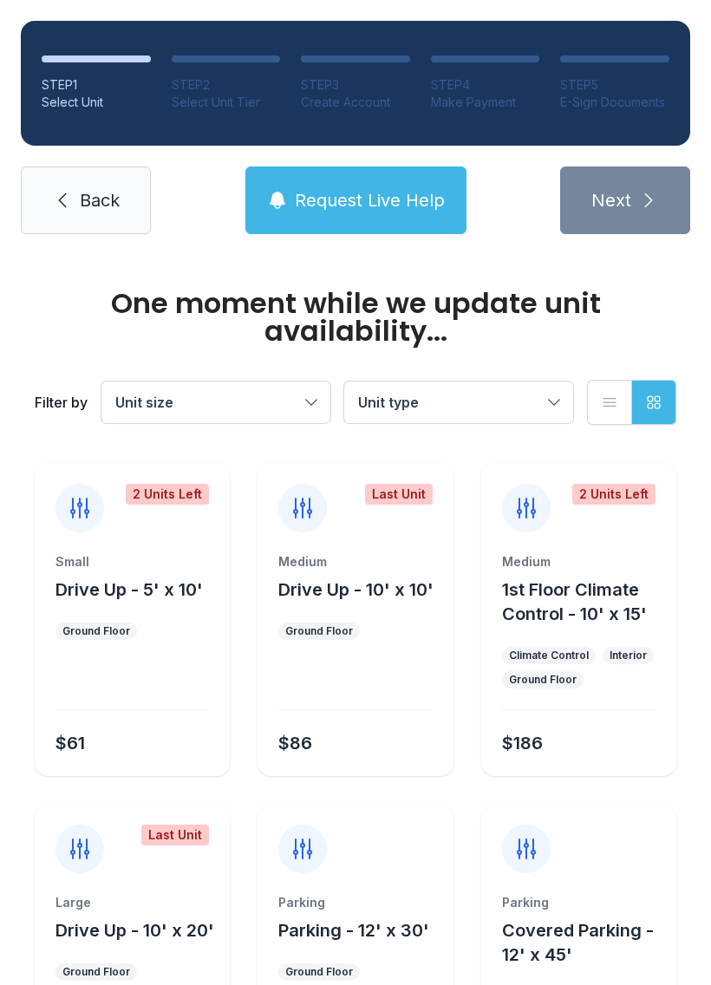 Image resolution: width=711 pixels, height=985 pixels. What do you see at coordinates (134, 931) in the screenshot?
I see `span: Drive Up - 10' x 20'` at bounding box center [134, 931].